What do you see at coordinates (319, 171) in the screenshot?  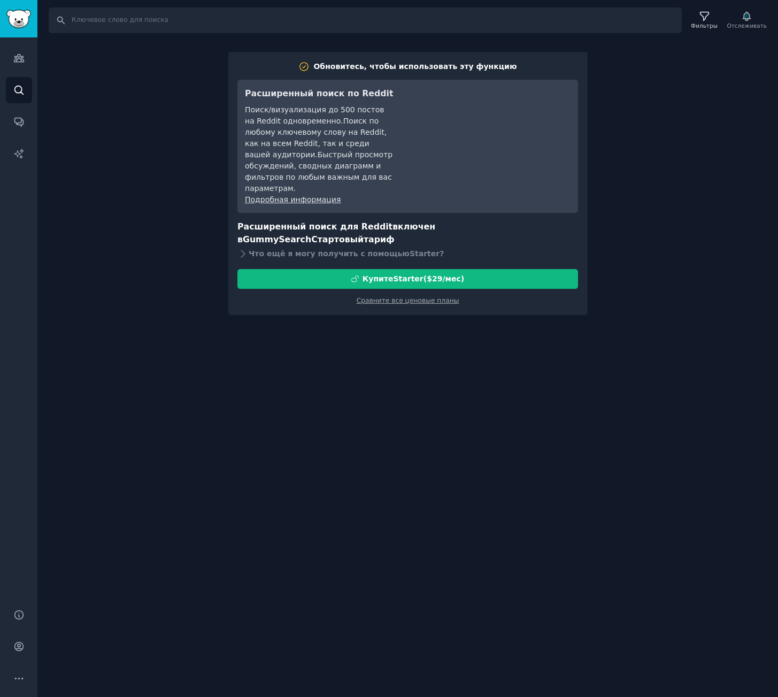 I see `ya-tr-span: Быстрый просмотр обсуждений, сводных диаграмм и фильтров по любым важным для вас параметрам.` at bounding box center [319, 171].